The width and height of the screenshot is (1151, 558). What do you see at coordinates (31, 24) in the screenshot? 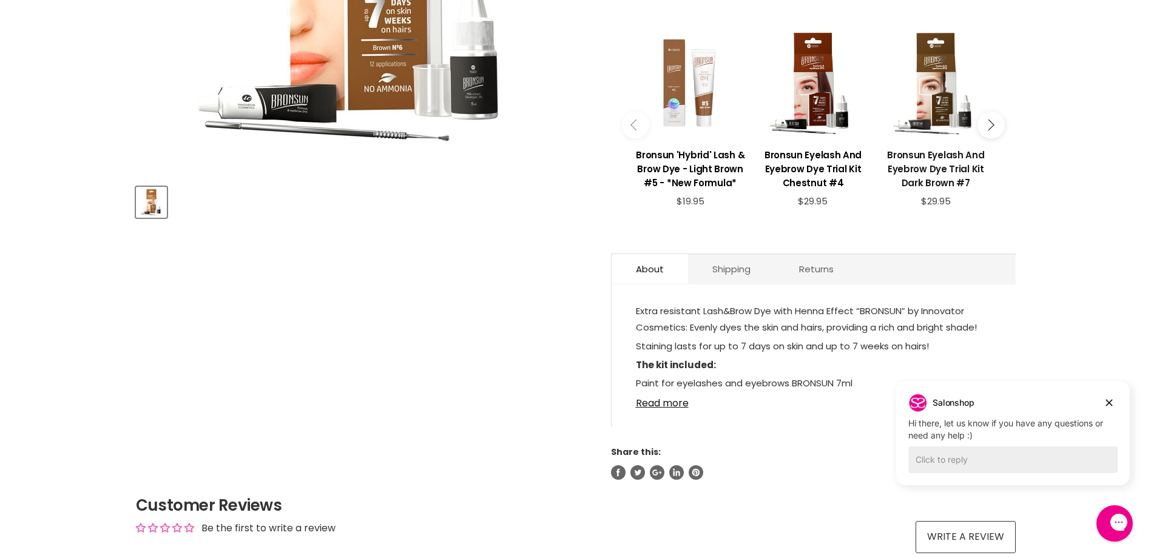
I see `img: Salonshop logo` at bounding box center [31, 24].